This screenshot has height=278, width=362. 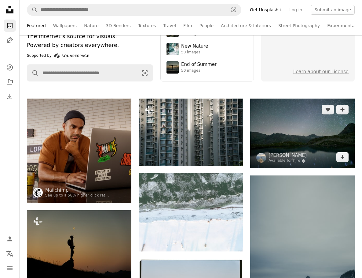 What do you see at coordinates (79, 196) in the screenshot?
I see `a: See up to a 58% higher click rate ↗` at bounding box center [79, 196].